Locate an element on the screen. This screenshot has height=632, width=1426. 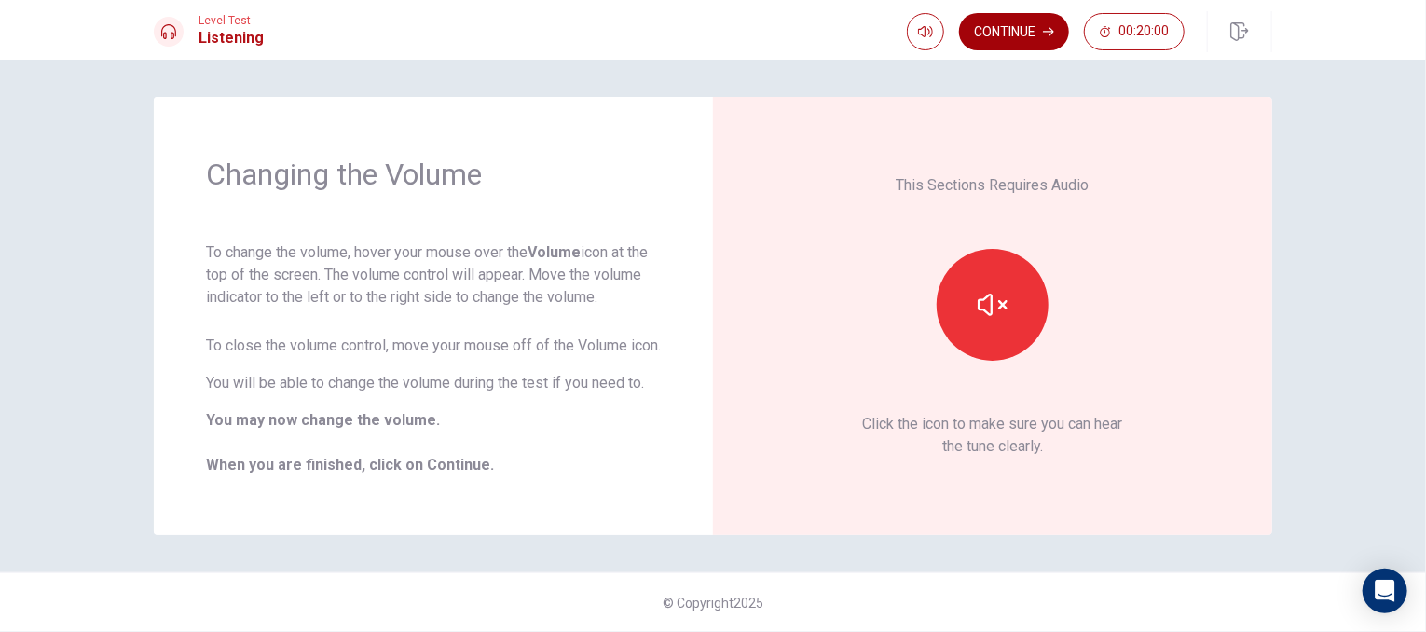
p: You will be able to change the volume during the test if you need to. is located at coordinates (433, 383).